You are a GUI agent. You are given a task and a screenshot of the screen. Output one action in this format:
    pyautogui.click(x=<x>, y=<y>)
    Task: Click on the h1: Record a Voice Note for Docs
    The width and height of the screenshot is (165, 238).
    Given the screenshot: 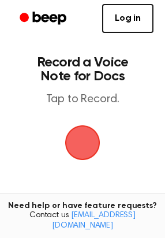 What is the action you would take?
    pyautogui.click(x=83, y=69)
    